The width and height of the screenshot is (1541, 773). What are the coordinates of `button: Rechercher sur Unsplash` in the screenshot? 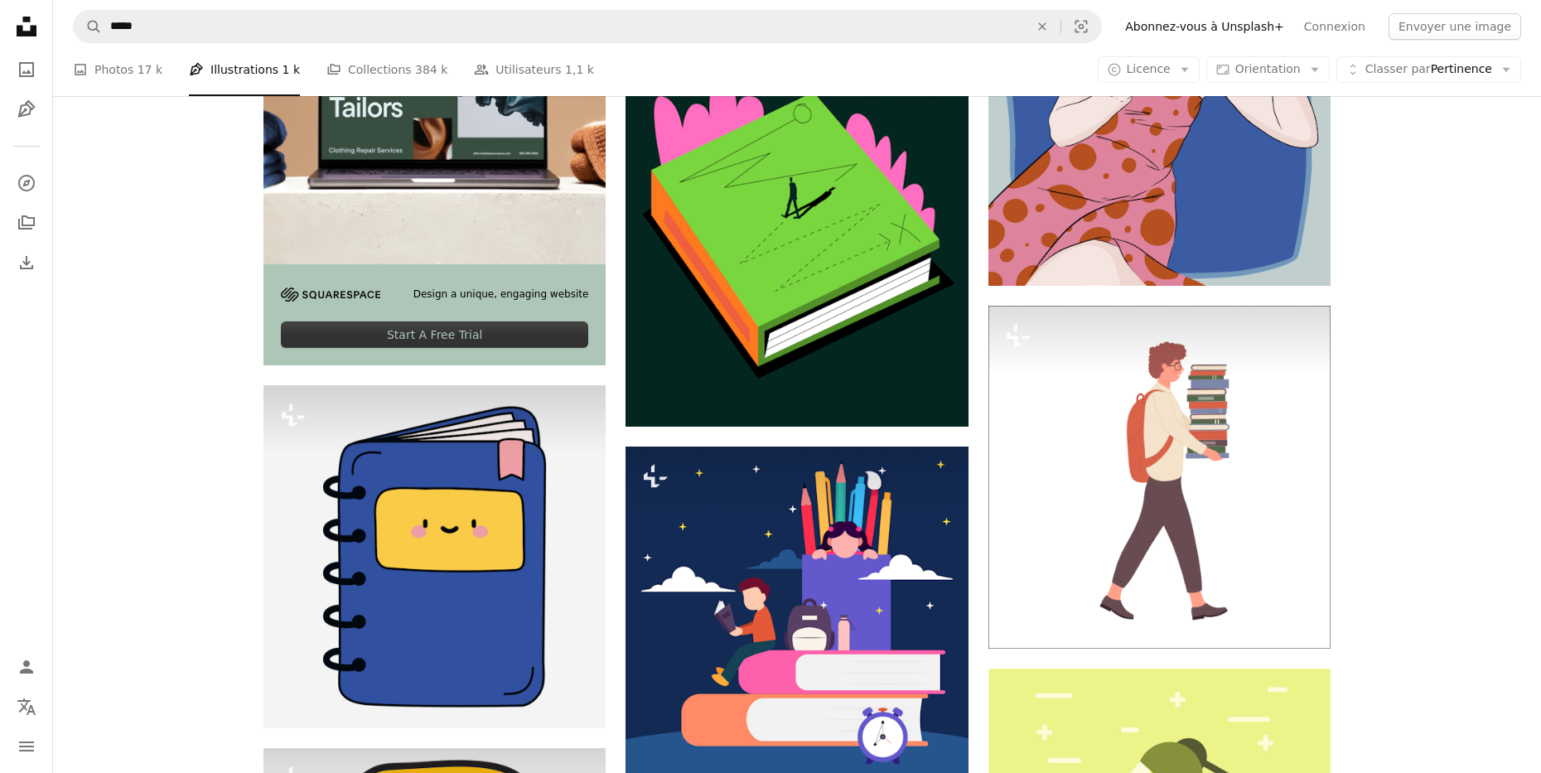 It's located at (88, 27).